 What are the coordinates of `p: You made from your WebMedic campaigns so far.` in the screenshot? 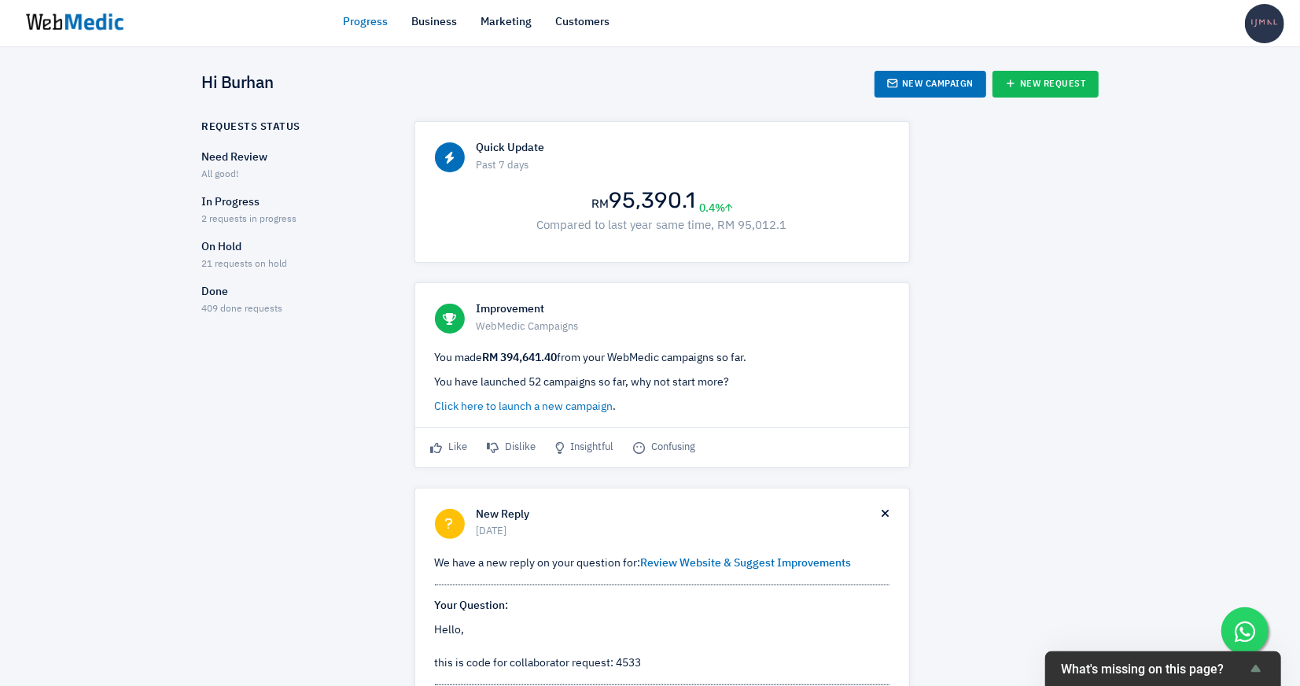 It's located at (662, 358).